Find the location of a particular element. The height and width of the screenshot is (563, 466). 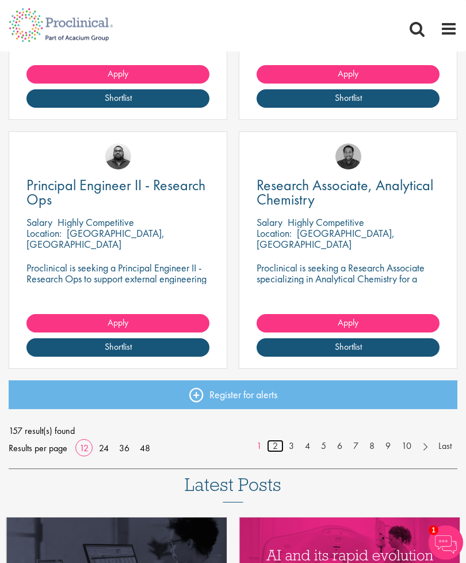

a: 36 is located at coordinates (124, 448).